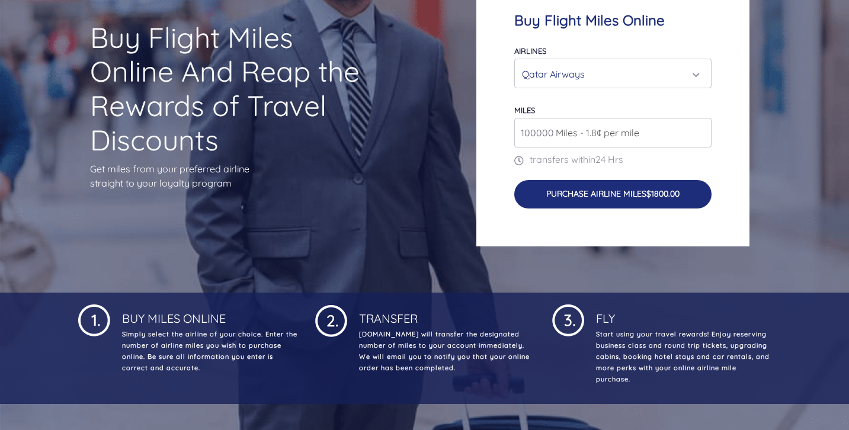 This screenshot has height=430, width=849. Describe the element at coordinates (613, 20) in the screenshot. I see `h4: Buy Flight Miles Online` at that location.